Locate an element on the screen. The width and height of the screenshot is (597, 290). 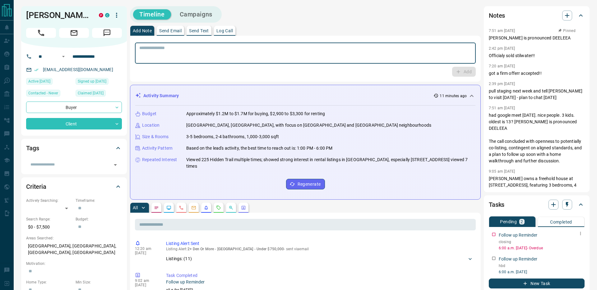
p: Log Call is located at coordinates (225, 31).